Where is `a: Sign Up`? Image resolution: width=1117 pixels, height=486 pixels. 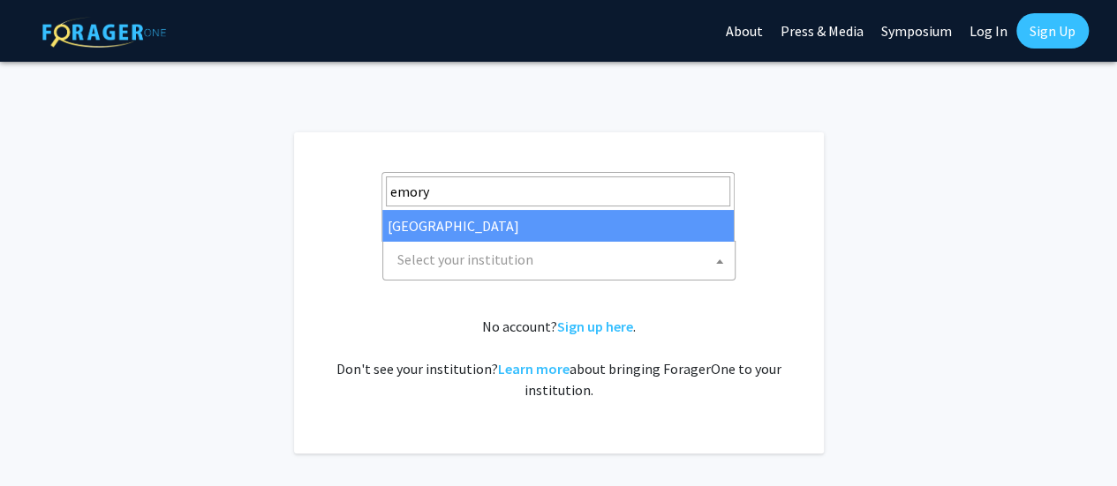 a: Sign Up is located at coordinates (1052, 31).